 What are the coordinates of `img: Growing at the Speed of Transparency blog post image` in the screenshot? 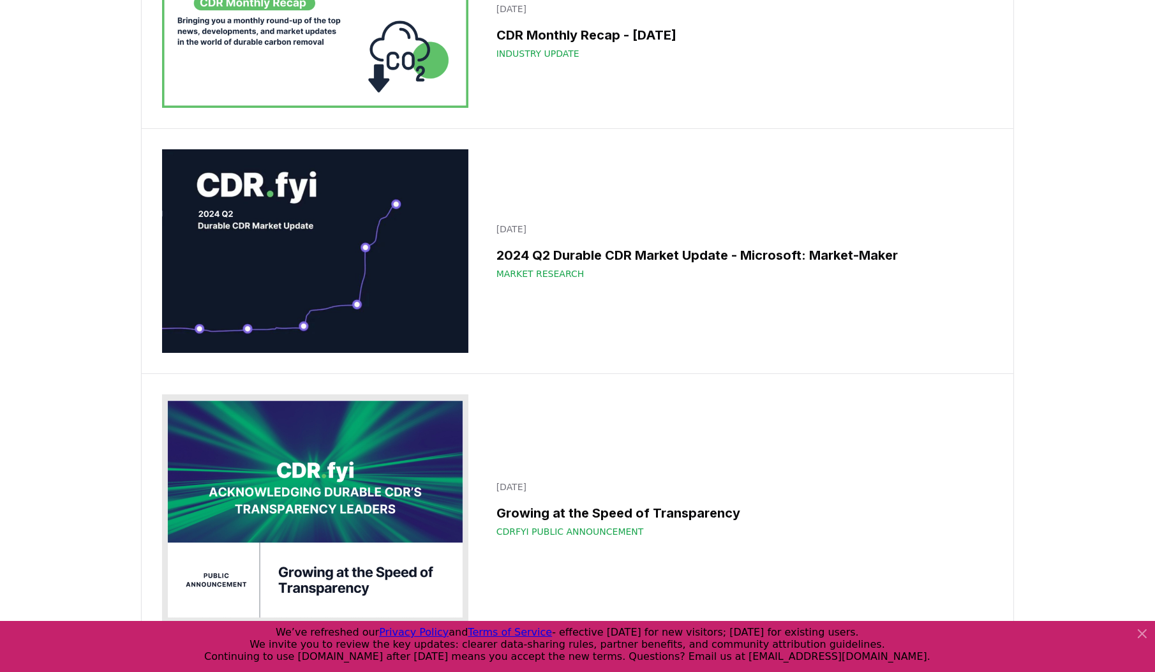 It's located at (315, 509).